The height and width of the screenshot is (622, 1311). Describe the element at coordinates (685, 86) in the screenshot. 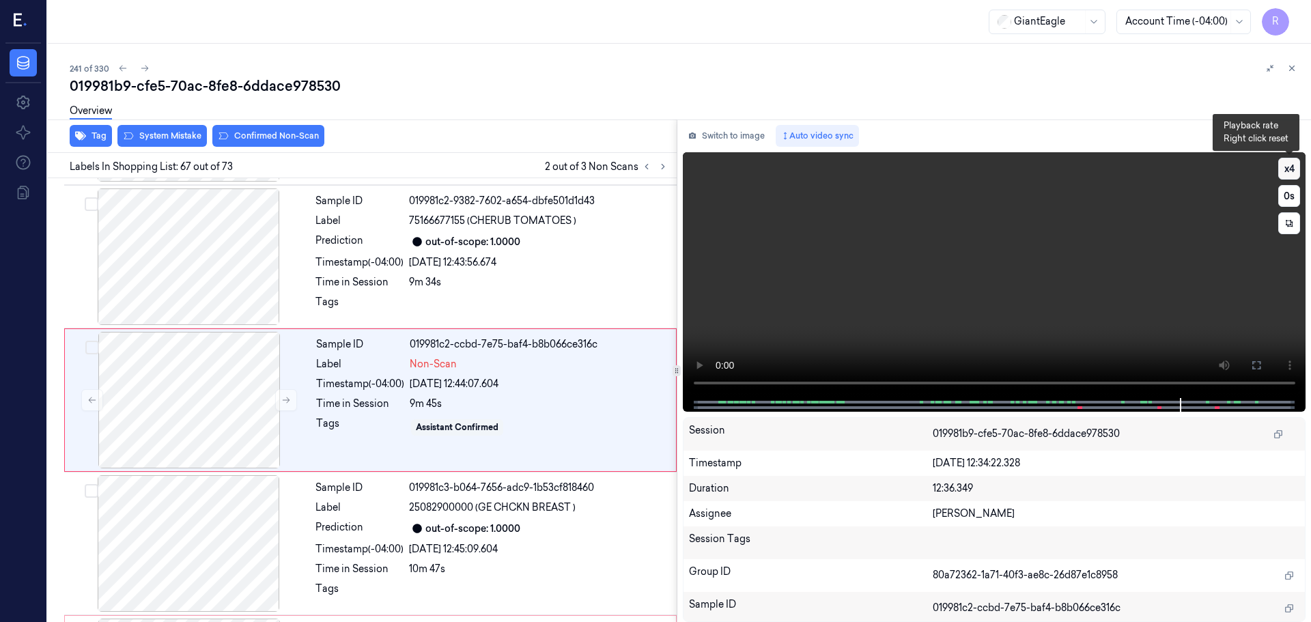

I see `div: 019981b9-cfe5-70ac-8fe8-6ddace978530` at that location.